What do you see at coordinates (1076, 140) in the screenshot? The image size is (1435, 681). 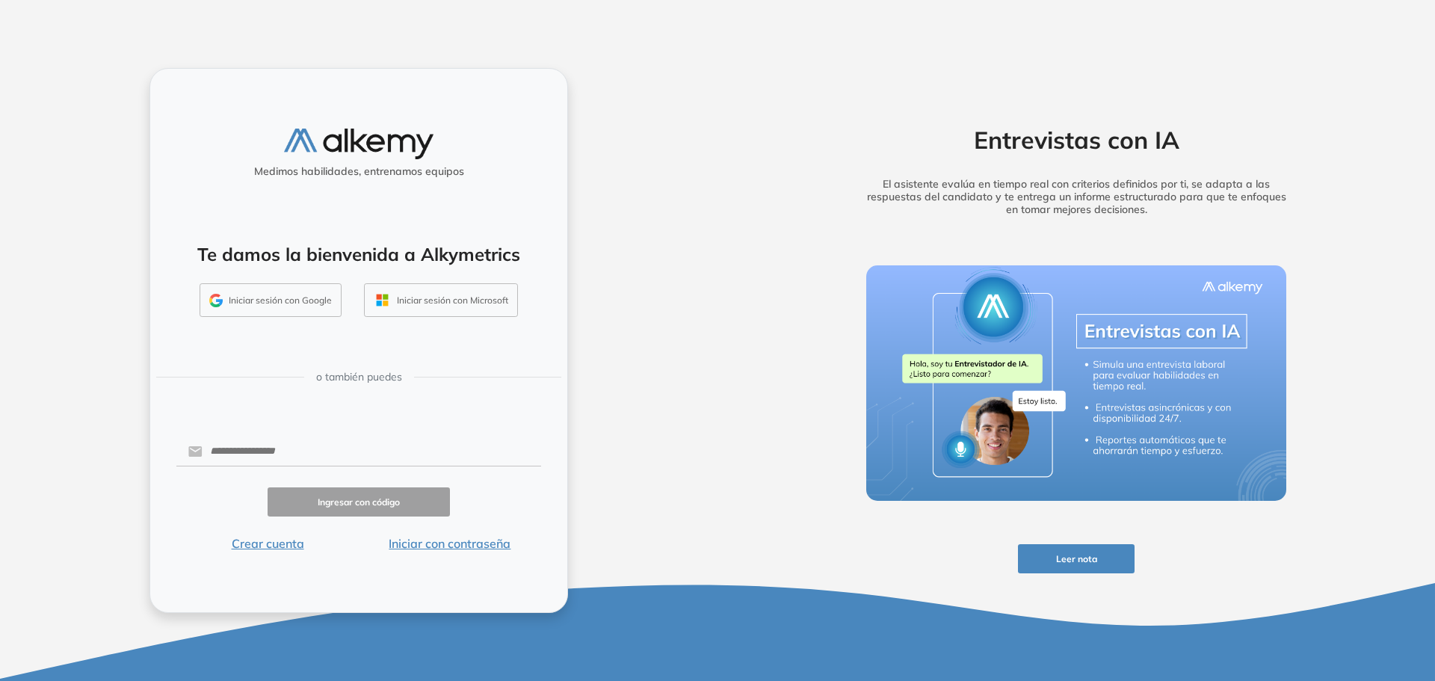 I see `h2: Entrevistas con IA` at bounding box center [1076, 140].